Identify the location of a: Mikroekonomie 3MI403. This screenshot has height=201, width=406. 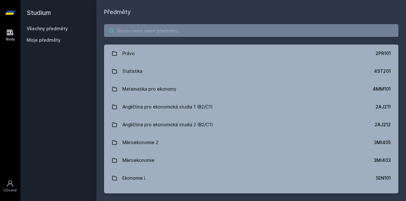
(251, 160).